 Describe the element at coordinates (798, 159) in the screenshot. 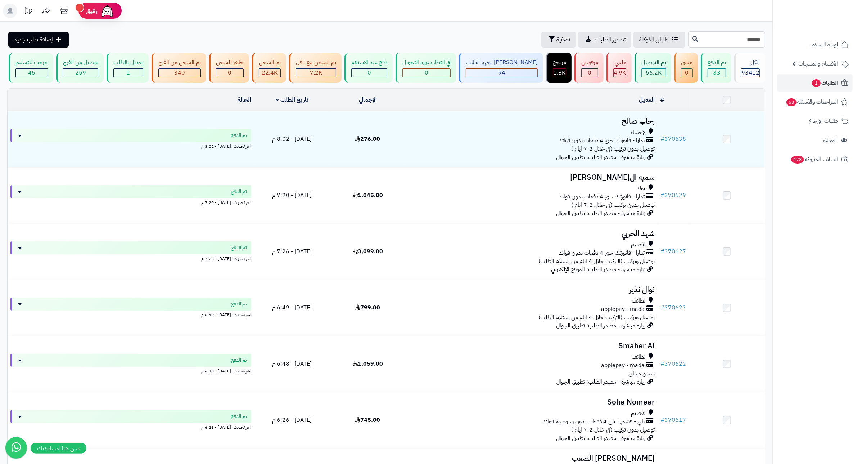

I see `span: 473` at that location.